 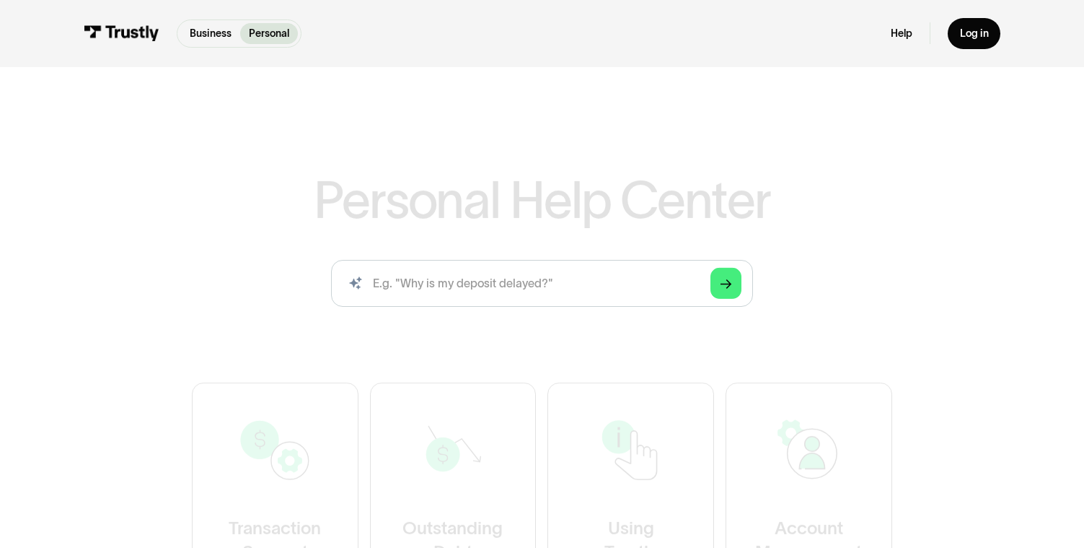 I want to click on input: search, so click(x=542, y=283).